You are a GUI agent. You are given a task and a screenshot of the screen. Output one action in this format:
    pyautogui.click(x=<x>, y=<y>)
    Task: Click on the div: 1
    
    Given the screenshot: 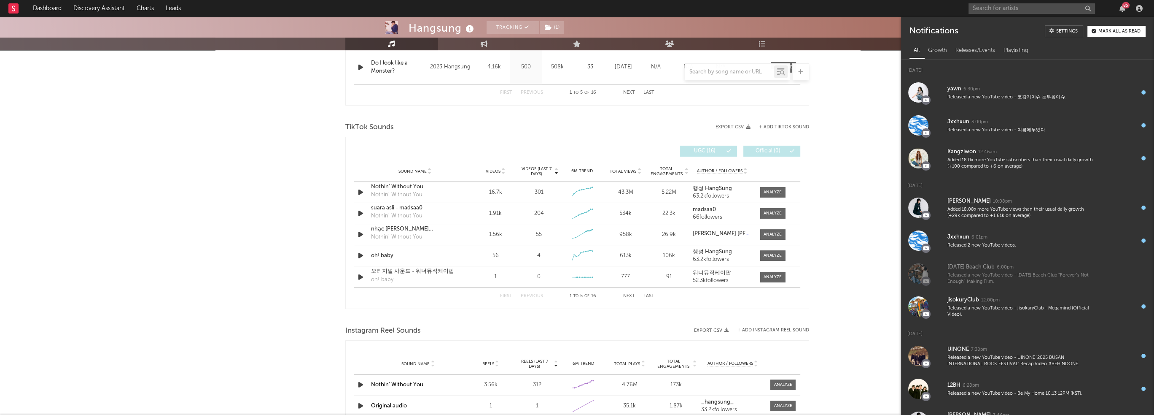 What is the action you would take?
    pyautogui.click(x=496, y=277)
    